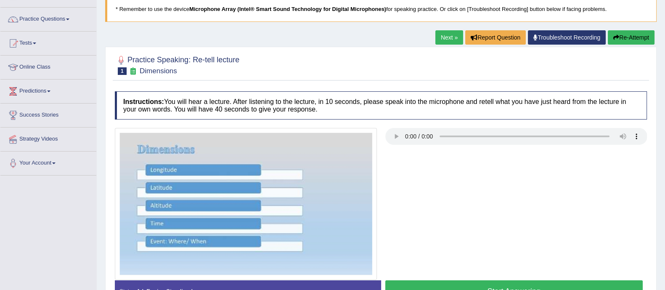 The image size is (665, 290). I want to click on a: Next », so click(449, 37).